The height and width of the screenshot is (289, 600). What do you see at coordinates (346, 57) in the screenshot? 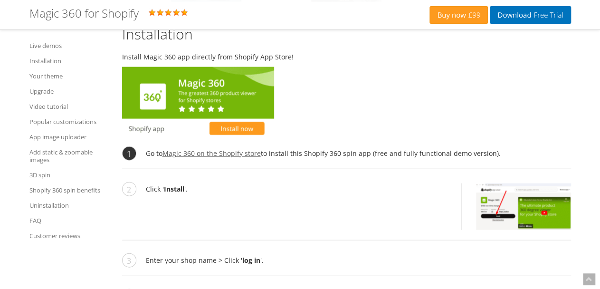
I see `p: Install Magic 360 app directly from Shopify App Store!` at bounding box center [346, 57].